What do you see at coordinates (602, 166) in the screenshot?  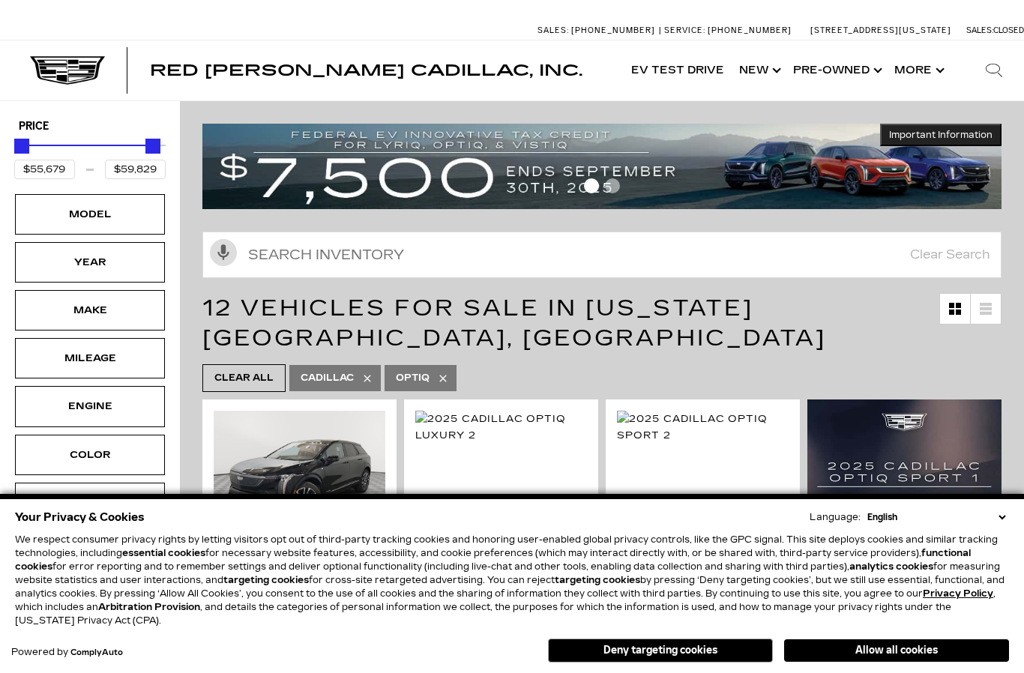 I see `img: vrp-tax-ending-august-version` at bounding box center [602, 166].